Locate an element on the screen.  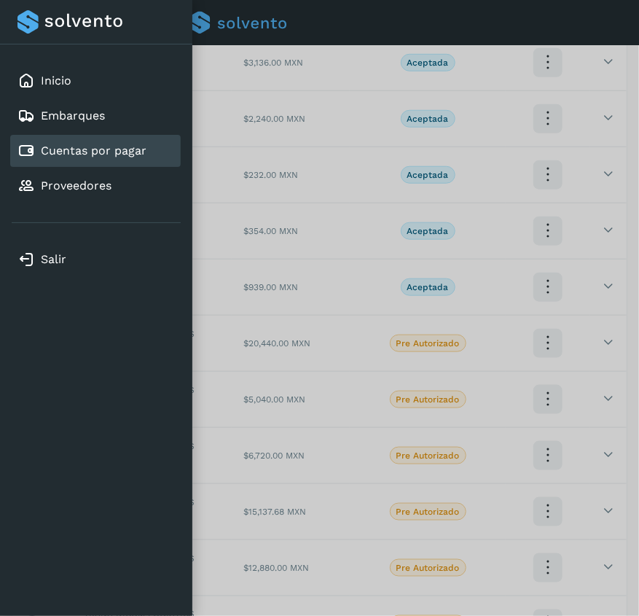
div: Salir is located at coordinates (95, 259).